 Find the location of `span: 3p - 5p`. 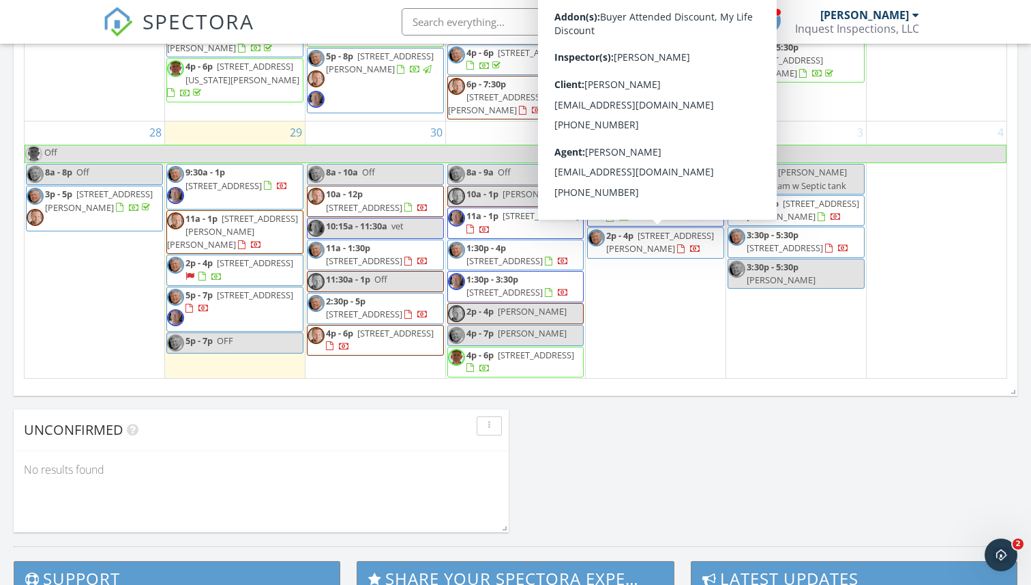

span: 3p - 5p is located at coordinates (59, 194).